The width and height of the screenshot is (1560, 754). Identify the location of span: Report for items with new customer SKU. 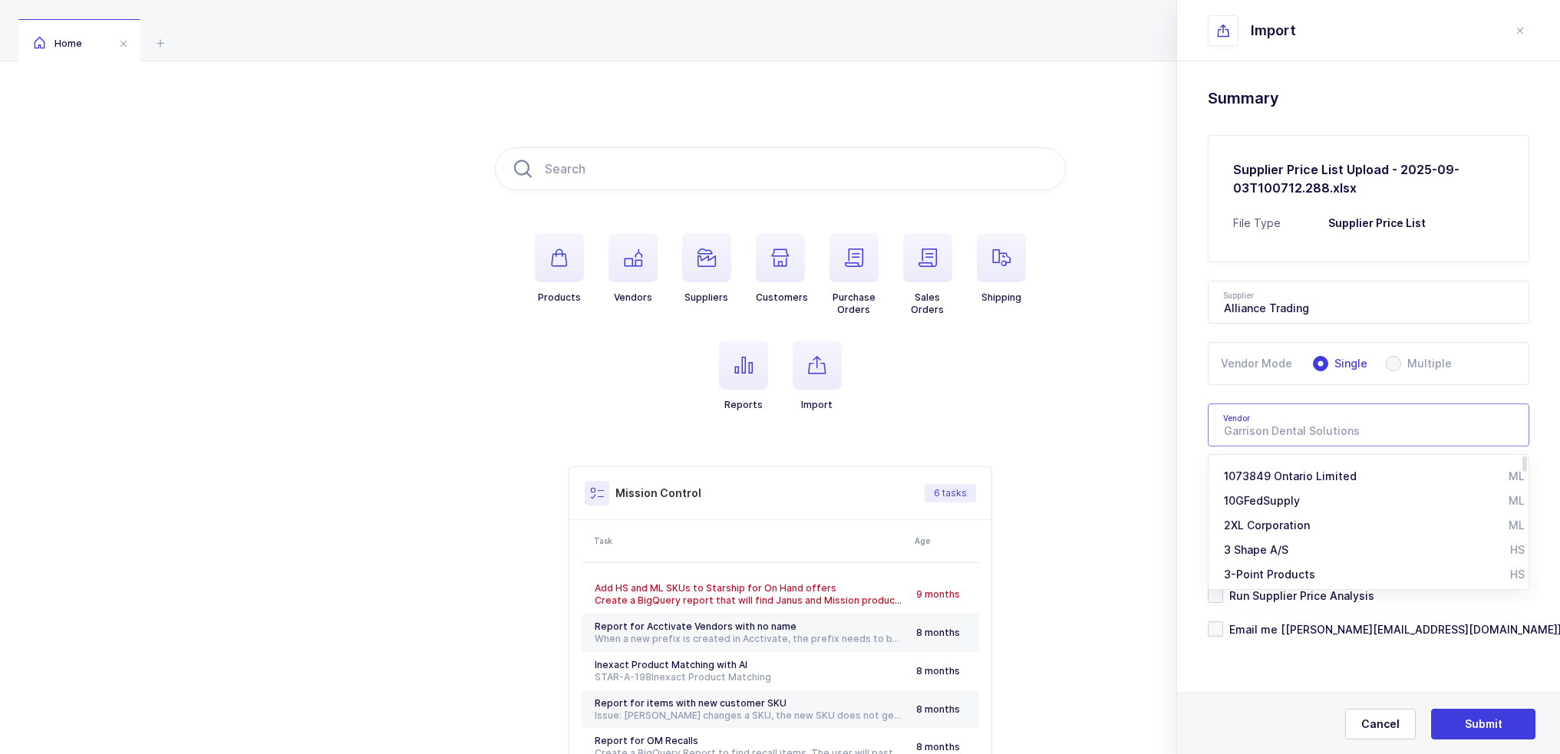
(691, 703).